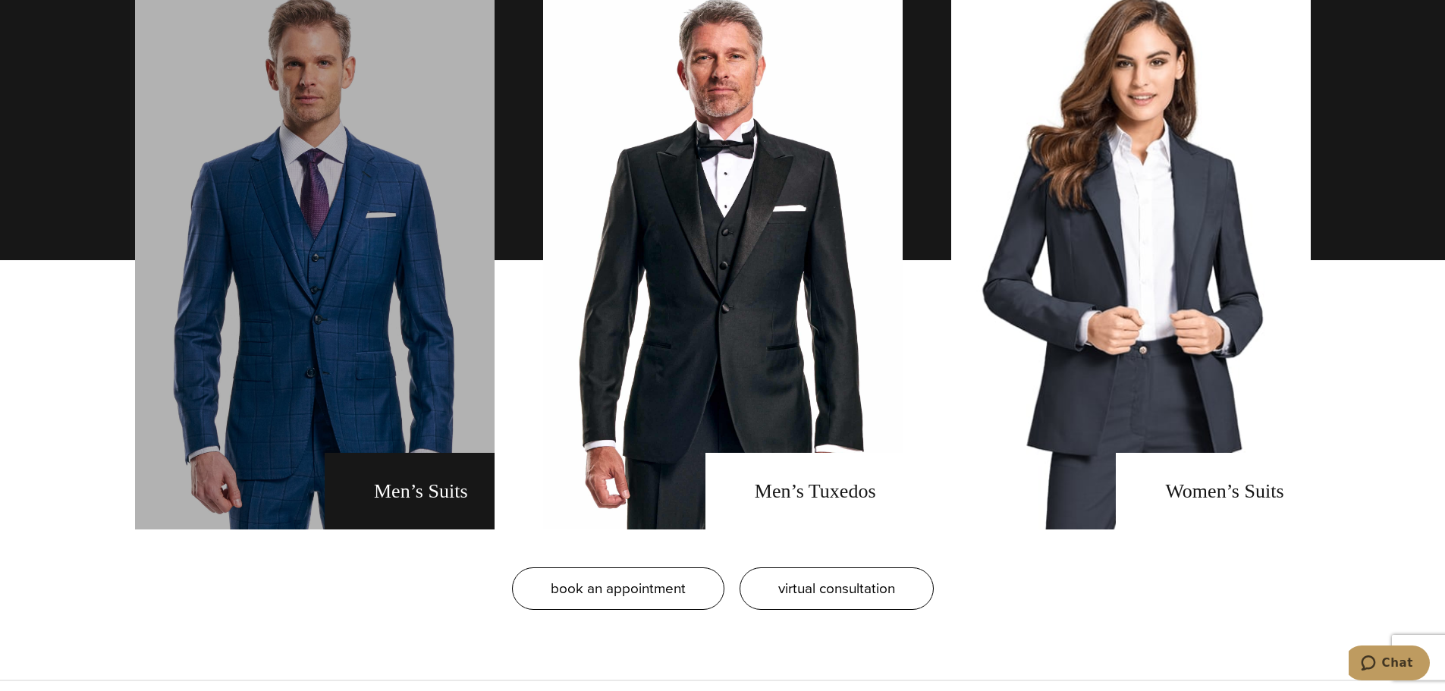 This screenshot has width=1445, height=691. Describe the element at coordinates (837, 588) in the screenshot. I see `span: virtual consultation` at that location.